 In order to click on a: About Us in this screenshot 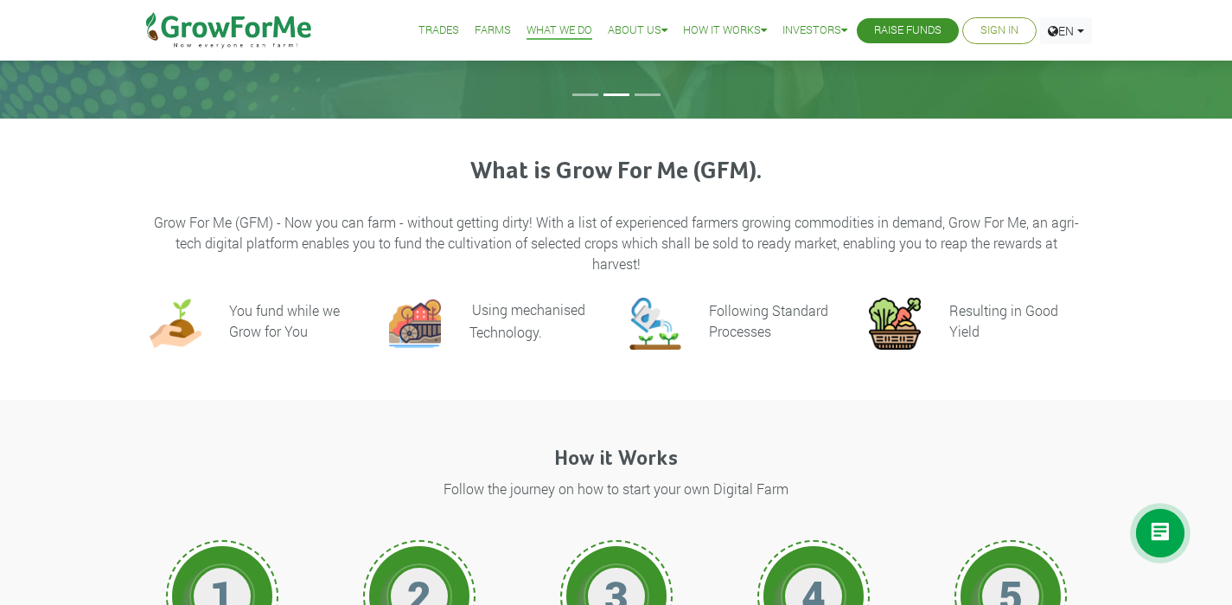, I will do `click(637, 30)`.